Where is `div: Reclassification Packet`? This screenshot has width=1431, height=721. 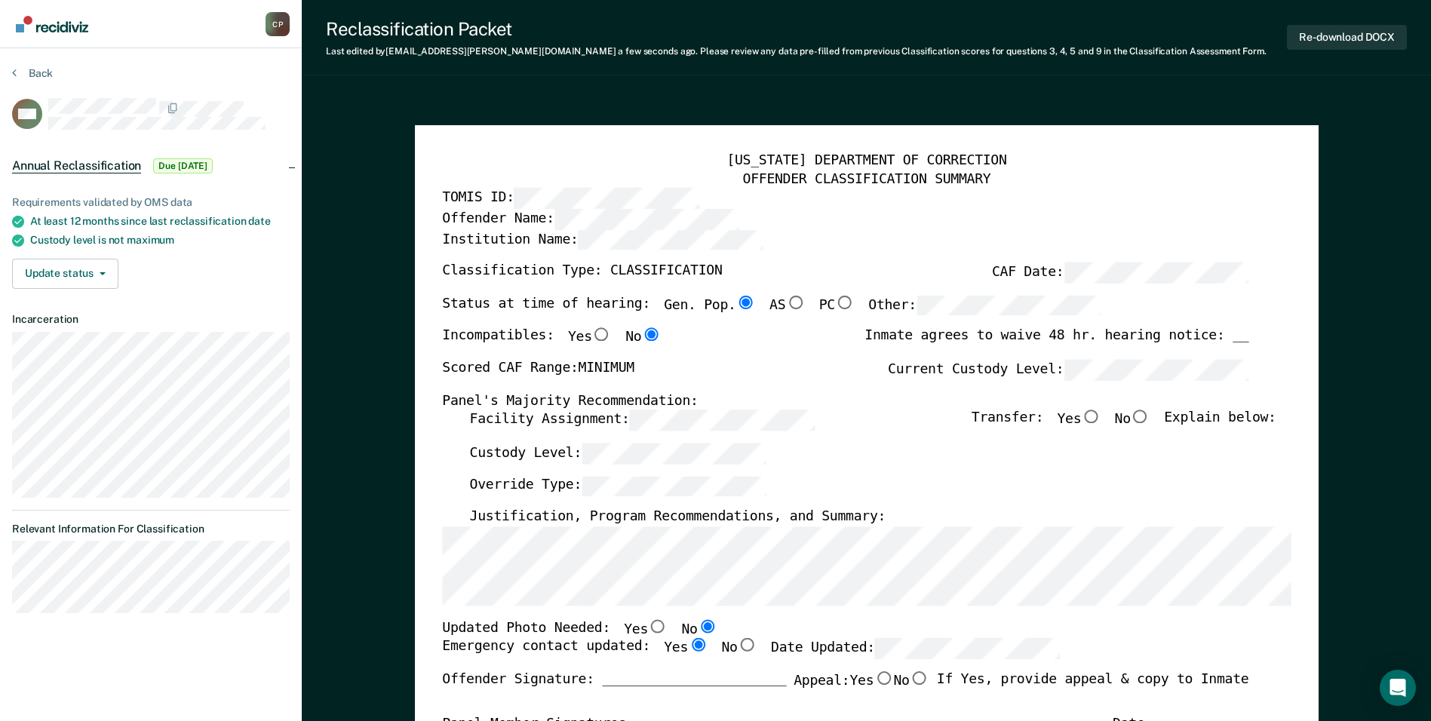 div: Reclassification Packet is located at coordinates (796, 29).